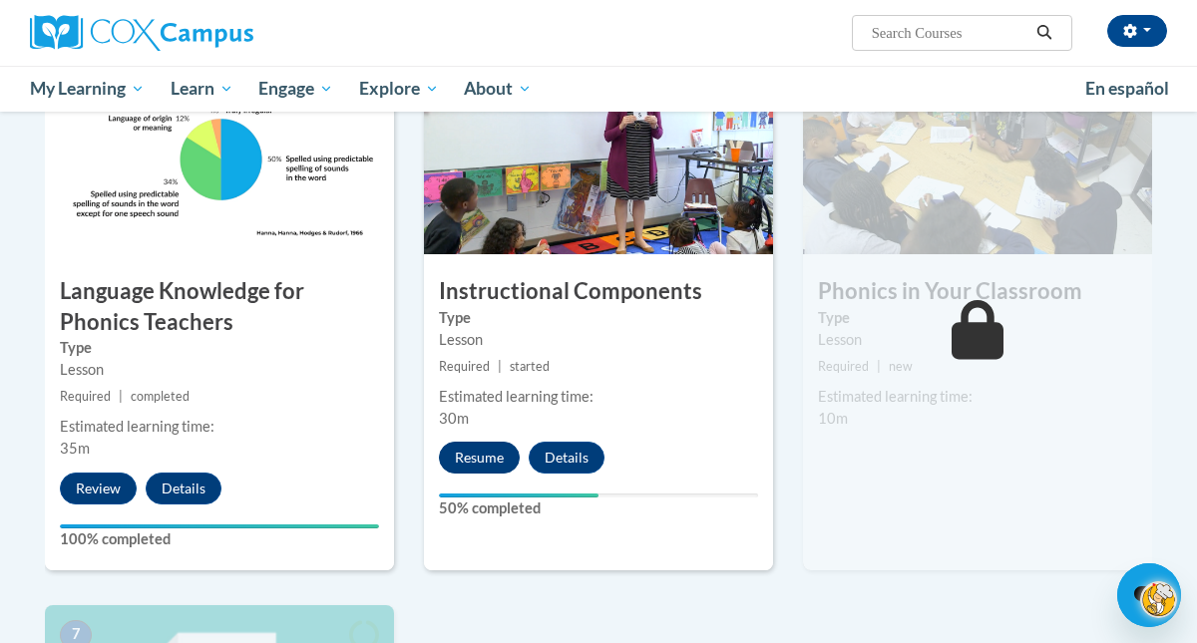 The width and height of the screenshot is (1197, 643). I want to click on span: 30m, so click(454, 418).